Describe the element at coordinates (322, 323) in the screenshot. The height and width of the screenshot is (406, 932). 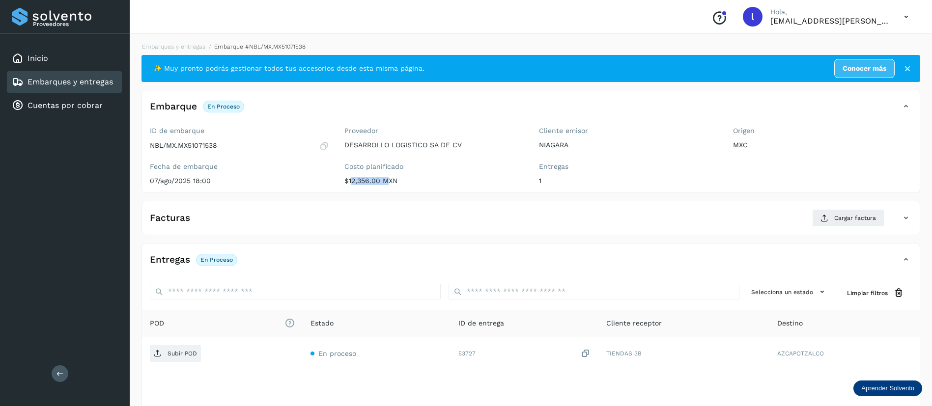
I see `span: Estado` at that location.